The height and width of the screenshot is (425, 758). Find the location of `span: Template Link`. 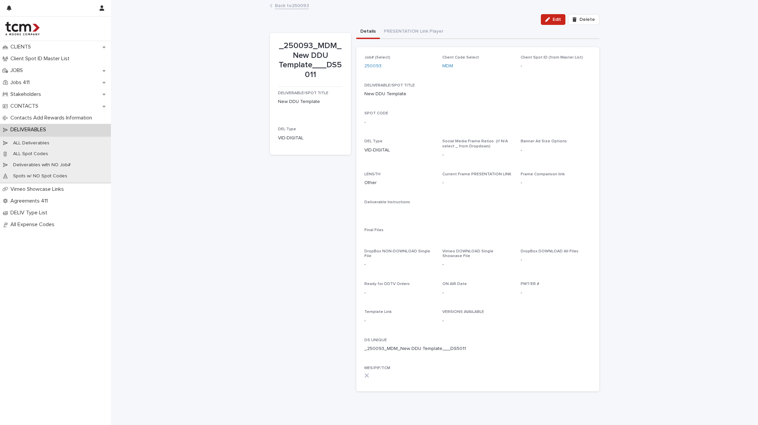

span: Template Link is located at coordinates (378, 312).